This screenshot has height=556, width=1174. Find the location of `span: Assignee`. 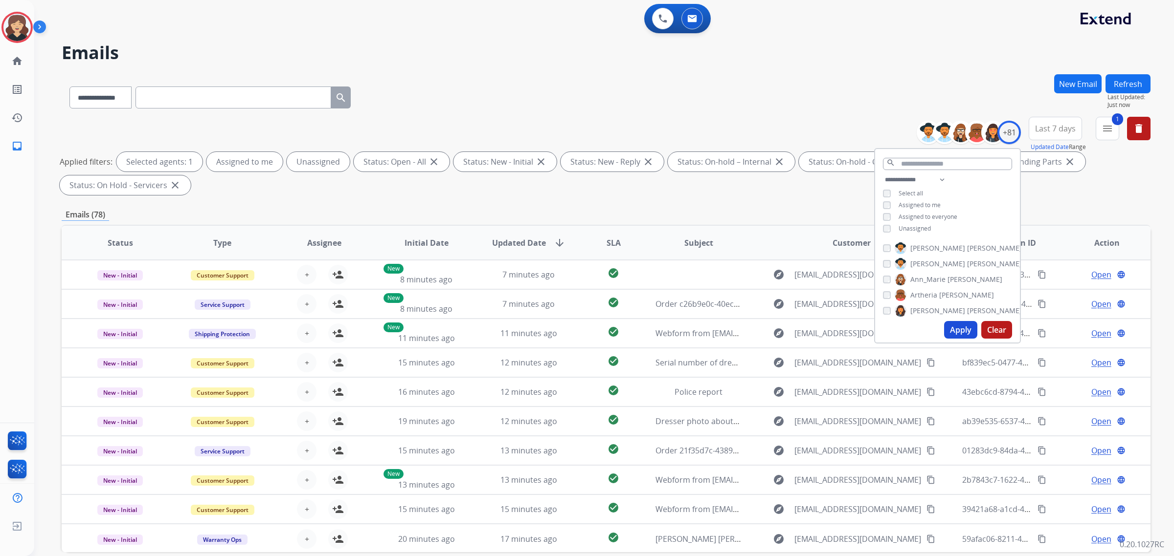

span: Assignee is located at coordinates (324, 243).